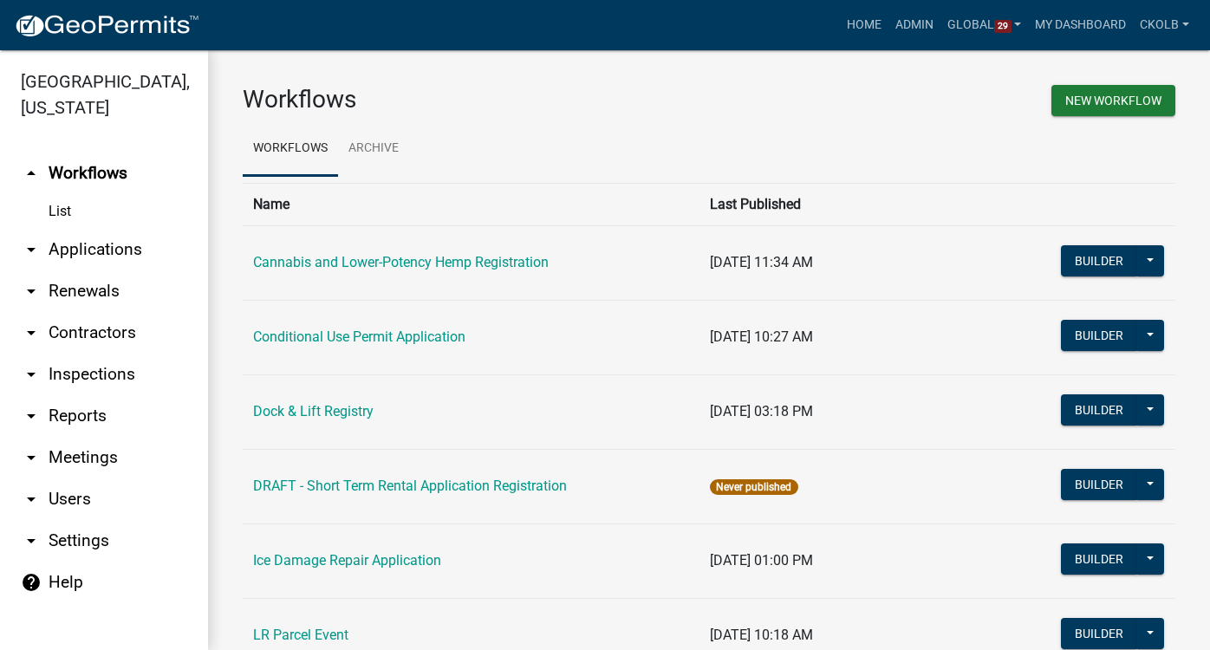 Image resolution: width=1210 pixels, height=650 pixels. What do you see at coordinates (471, 204) in the screenshot?
I see `th: Name` at bounding box center [471, 204].